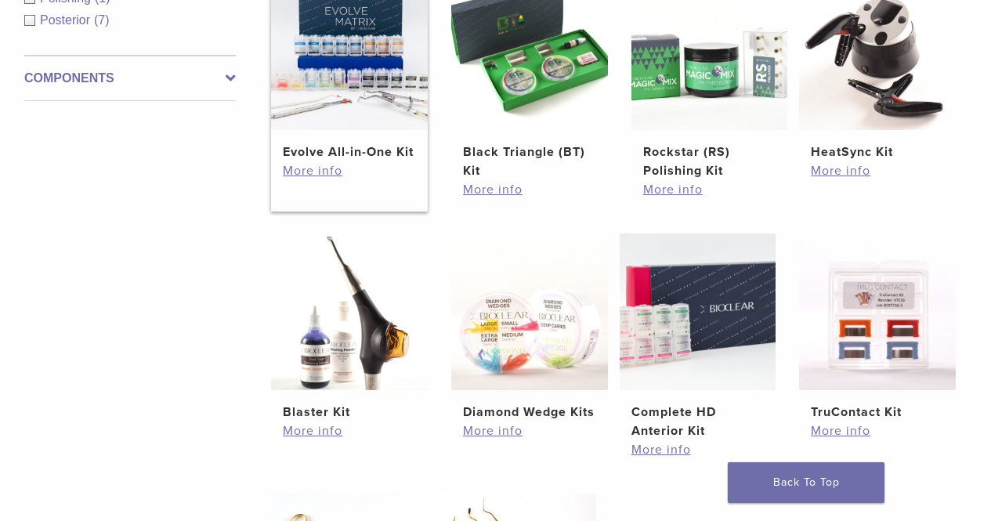 The height and width of the screenshot is (521, 991). What do you see at coordinates (130, 78) in the screenshot?
I see `label: Components` at bounding box center [130, 78].